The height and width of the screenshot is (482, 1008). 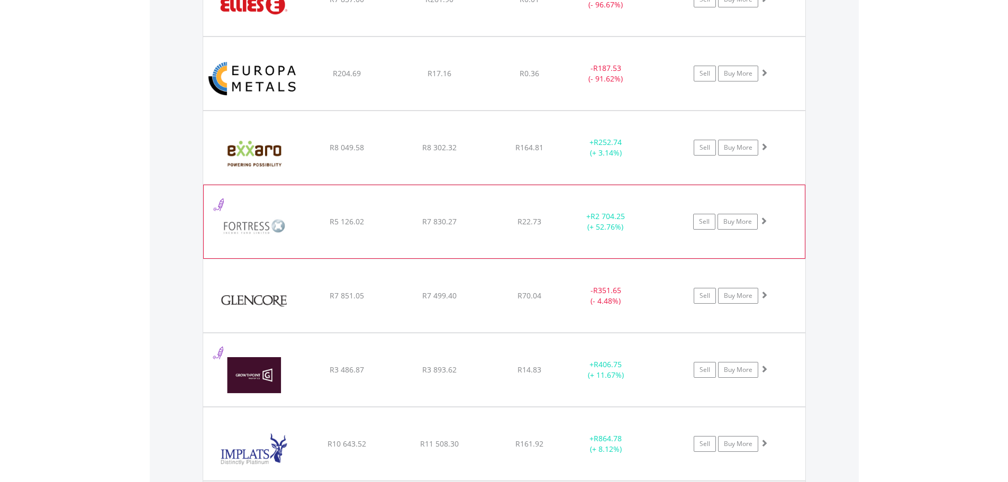 I want to click on span: R22.73, so click(x=529, y=221).